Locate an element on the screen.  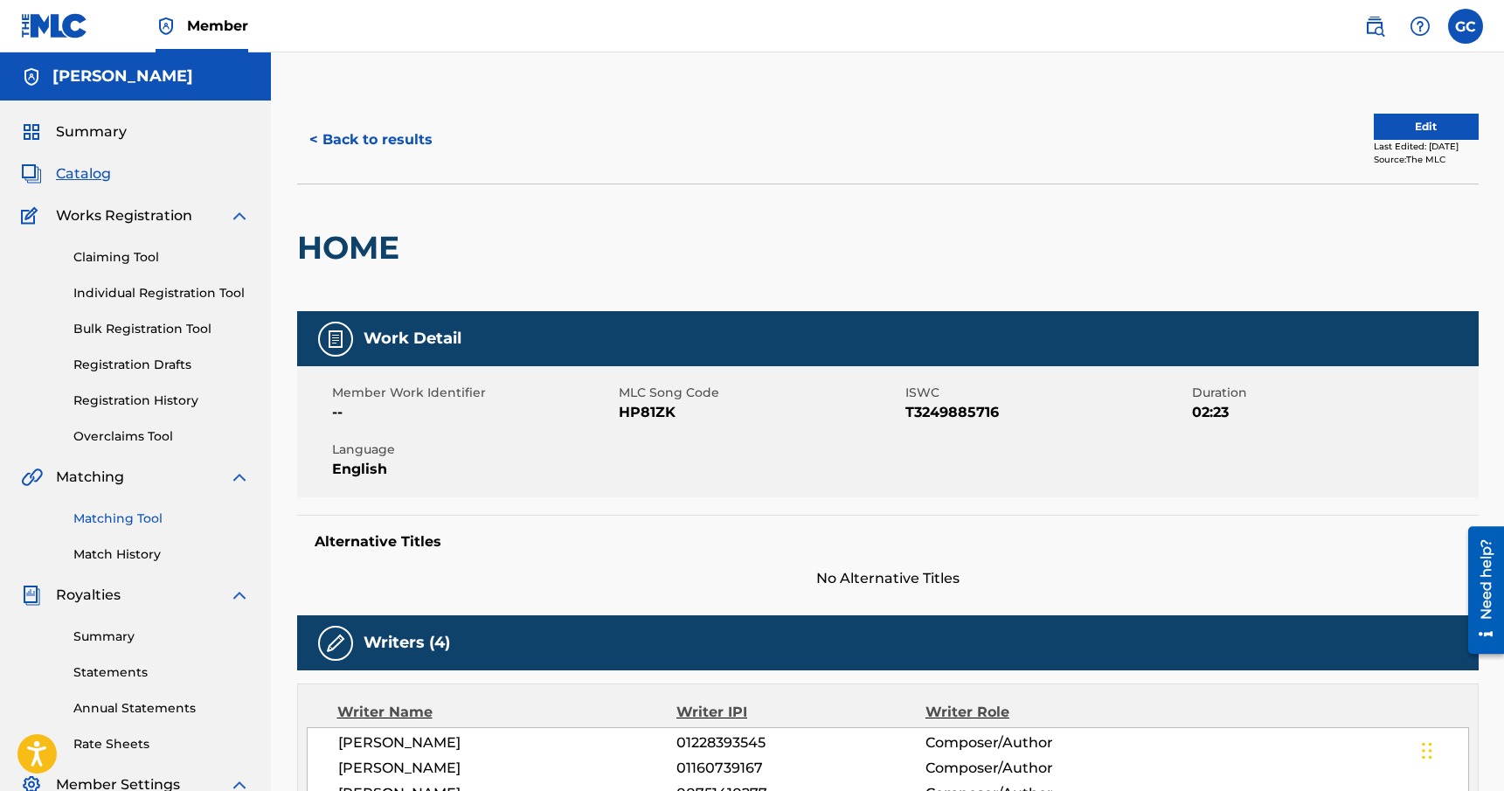
img: Top Rightsholder is located at coordinates (166, 26).